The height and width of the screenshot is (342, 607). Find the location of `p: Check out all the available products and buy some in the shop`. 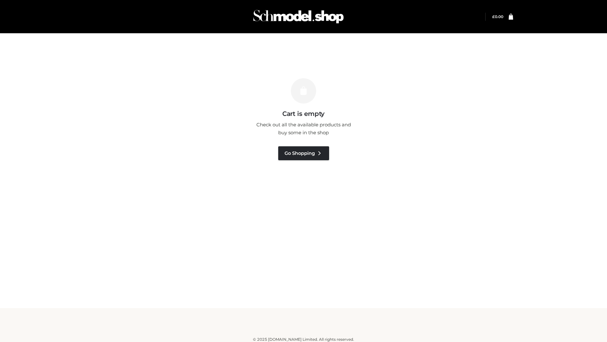

p: Check out all the available products and buy some in the shop is located at coordinates (304, 128).